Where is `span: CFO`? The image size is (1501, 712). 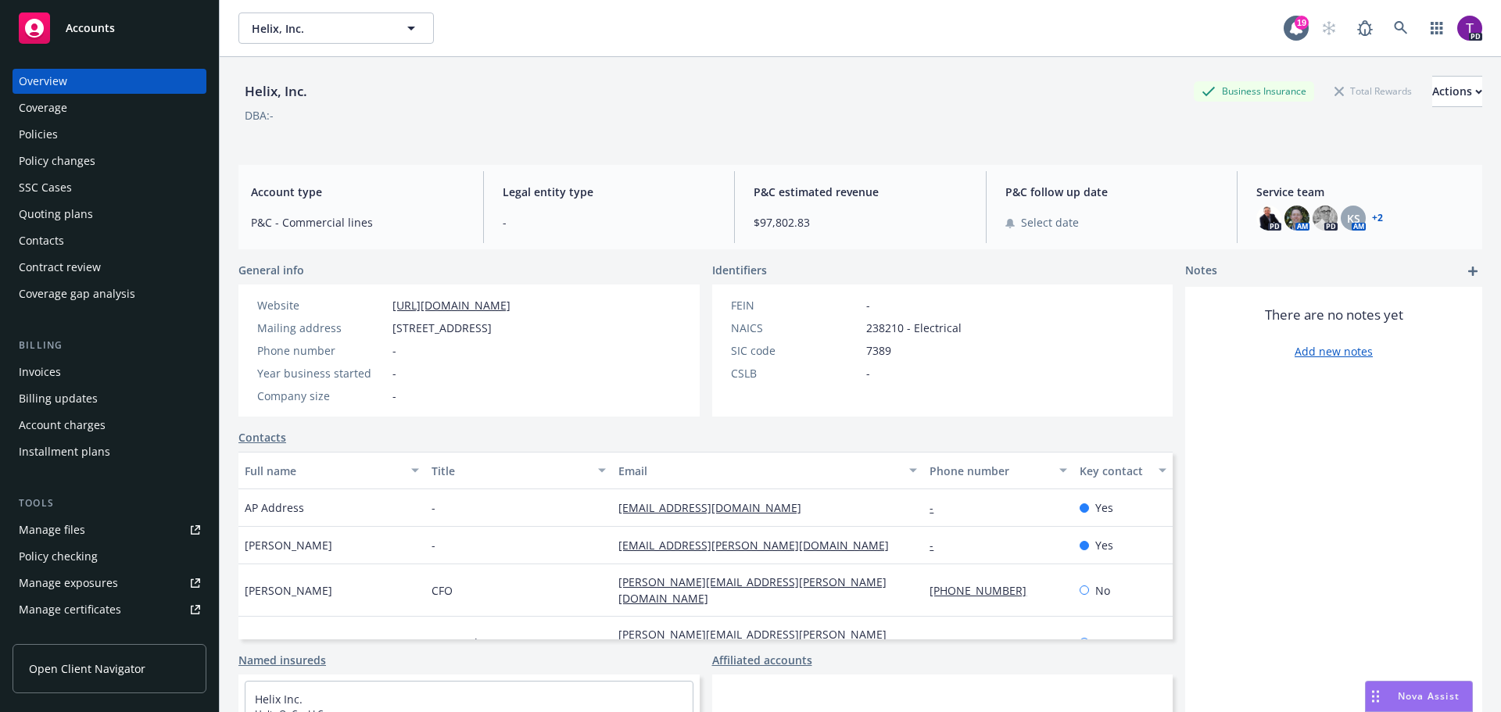
span: CFO is located at coordinates (442, 590).